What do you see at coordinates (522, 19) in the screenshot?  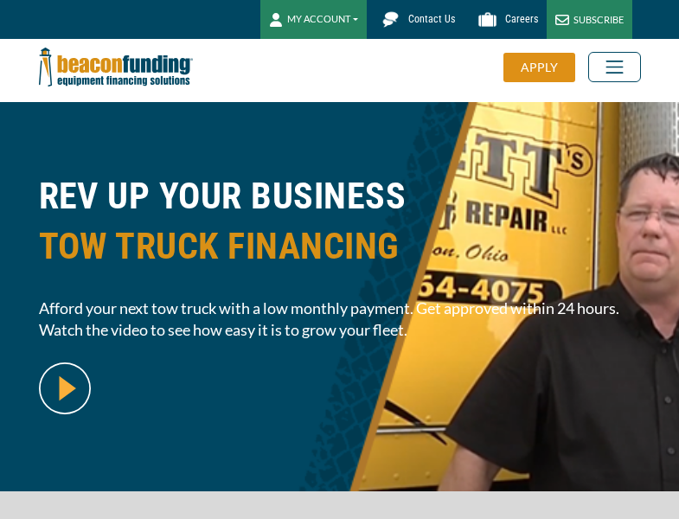 I see `span: Careers` at bounding box center [522, 19].